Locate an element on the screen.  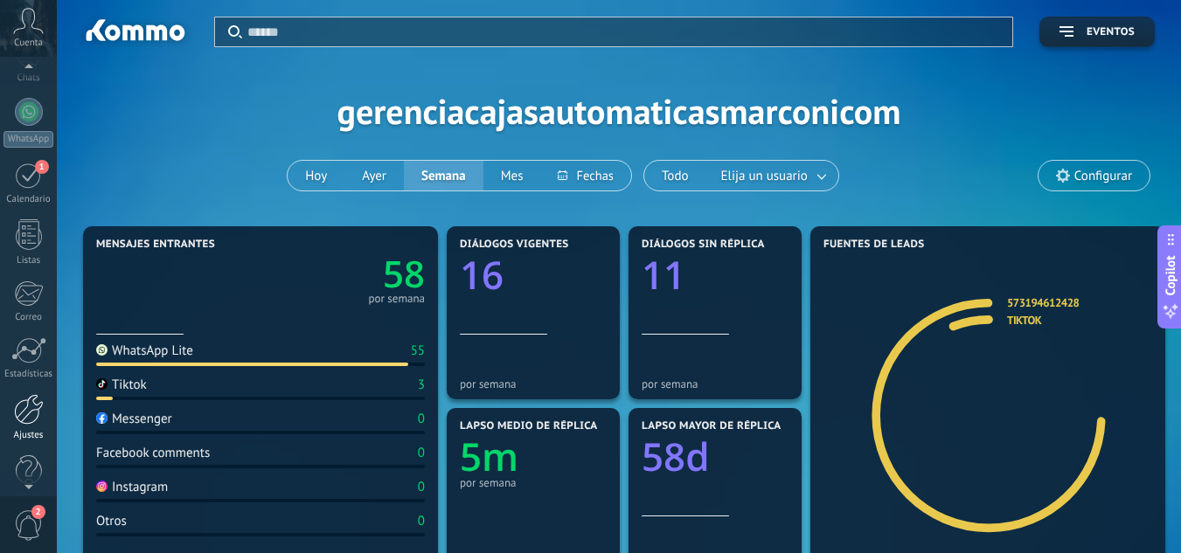
div: 55 is located at coordinates (418, 351).